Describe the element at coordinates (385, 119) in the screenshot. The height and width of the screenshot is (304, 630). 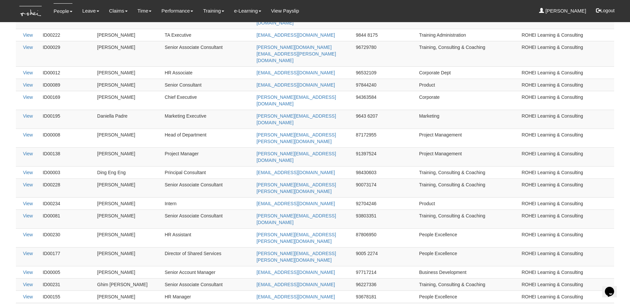
I see `td: 9643 6207` at that location.